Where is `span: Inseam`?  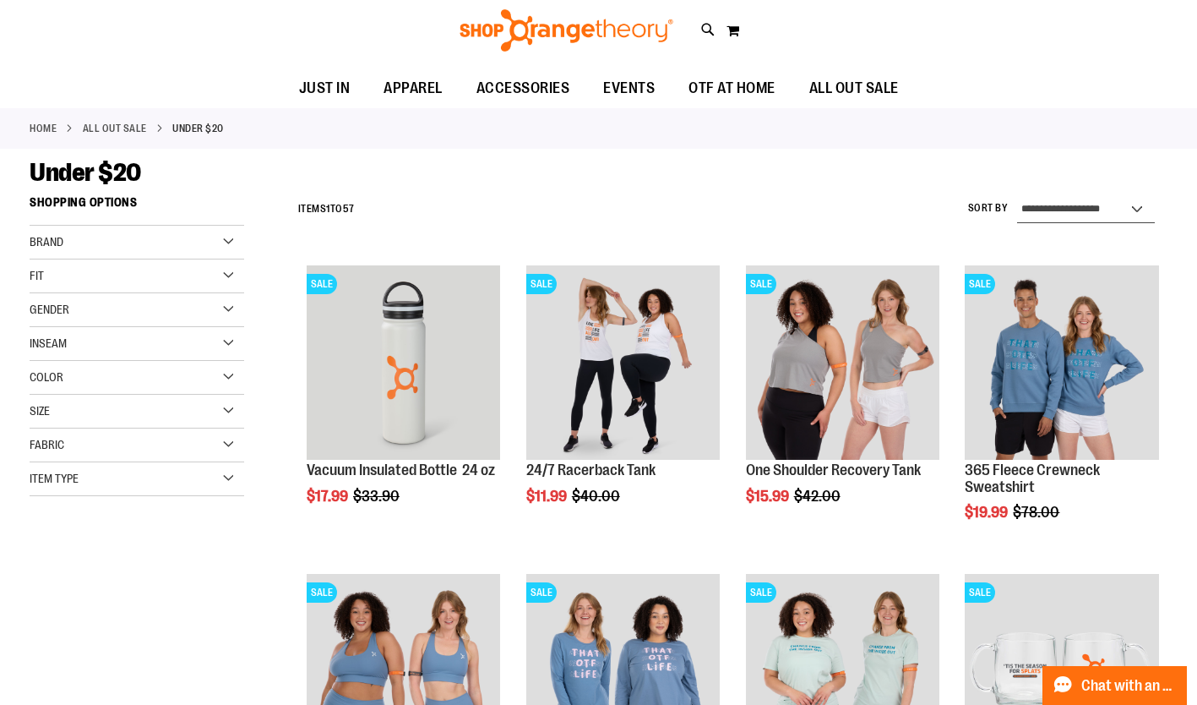
span: Inseam is located at coordinates (48, 343).